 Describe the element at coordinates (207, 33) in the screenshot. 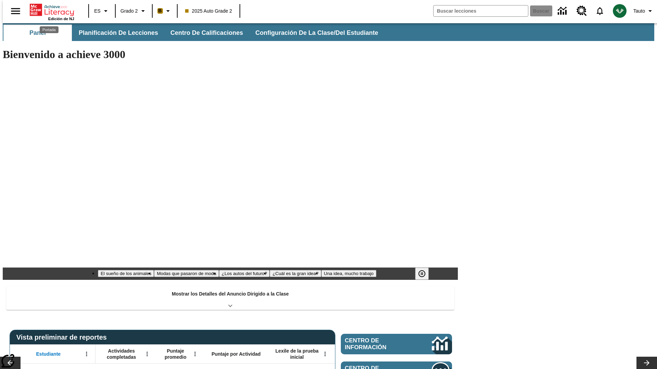

I see `span: Centro de calificaciones` at that location.